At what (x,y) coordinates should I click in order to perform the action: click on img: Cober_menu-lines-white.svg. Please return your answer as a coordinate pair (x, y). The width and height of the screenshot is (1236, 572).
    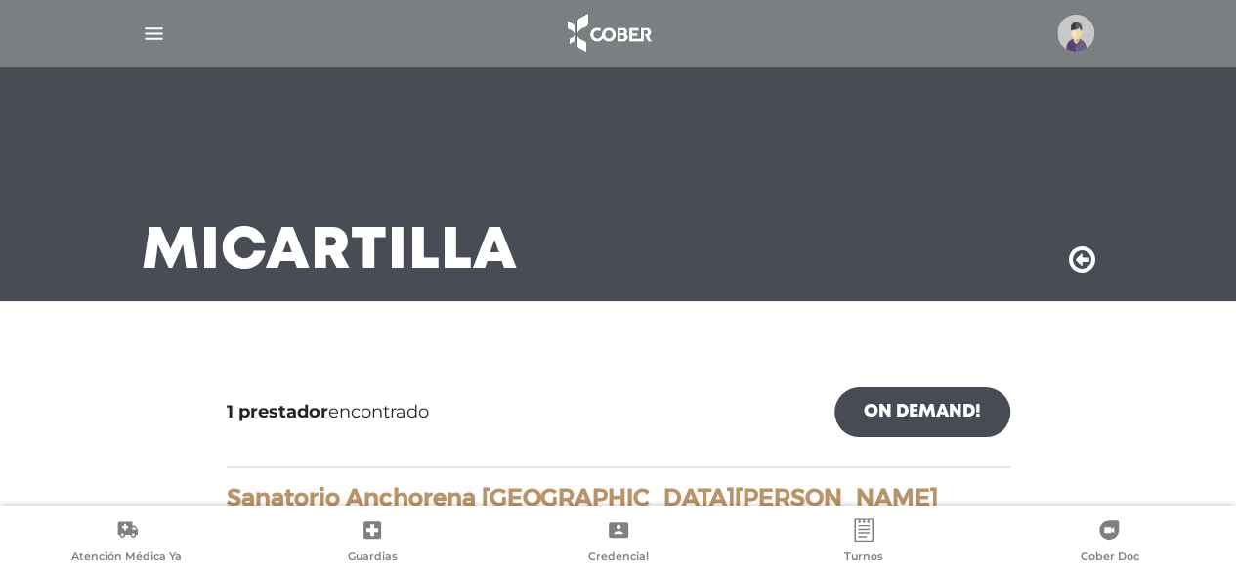
    Looking at the image, I should click on (153, 33).